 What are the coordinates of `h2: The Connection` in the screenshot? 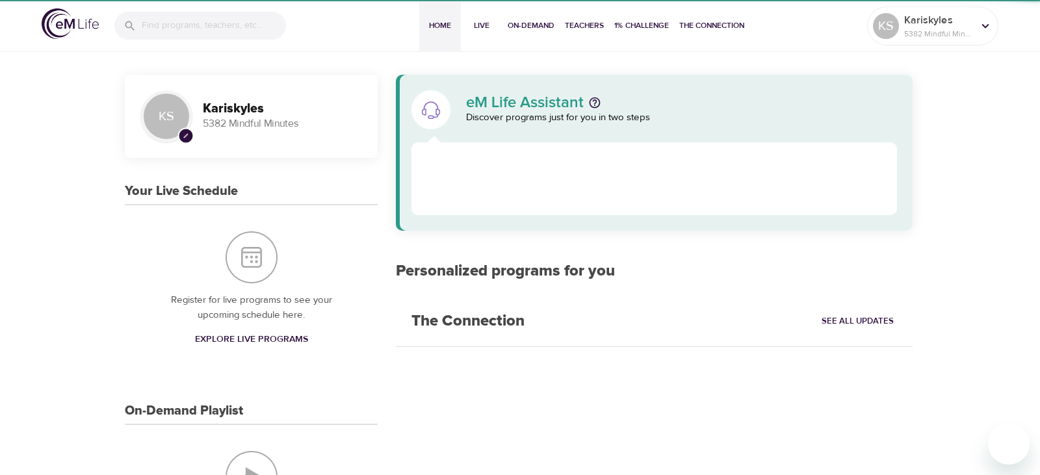 It's located at (468, 321).